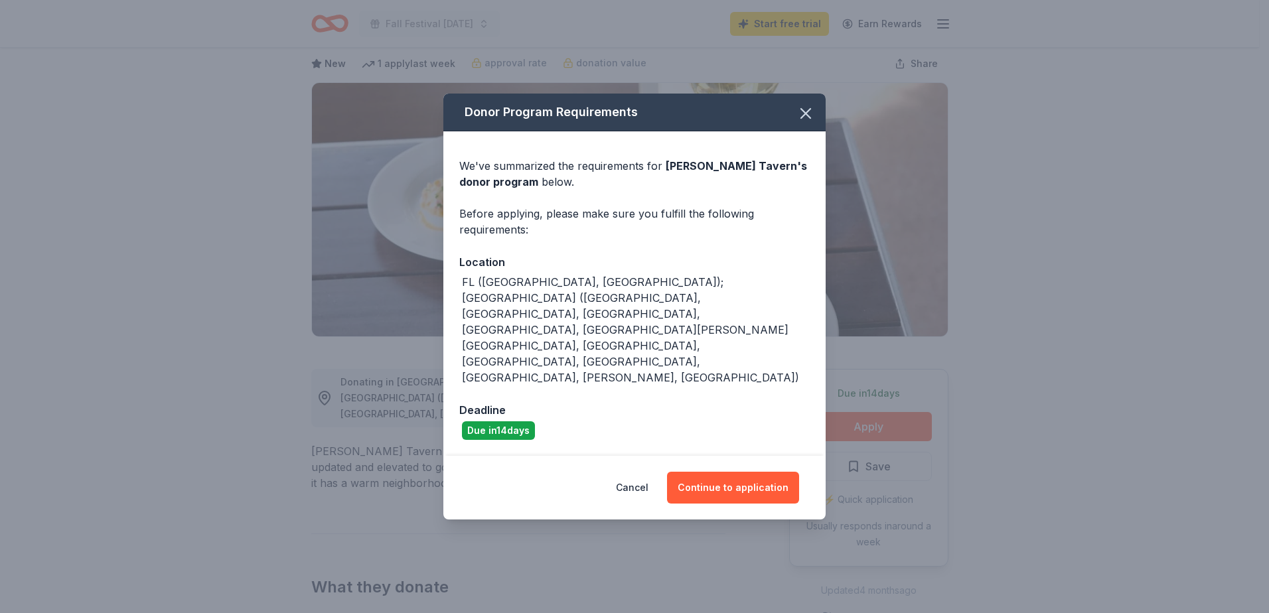 This screenshot has height=613, width=1269. What do you see at coordinates (634, 410) in the screenshot?
I see `div: Deadline` at bounding box center [634, 410].